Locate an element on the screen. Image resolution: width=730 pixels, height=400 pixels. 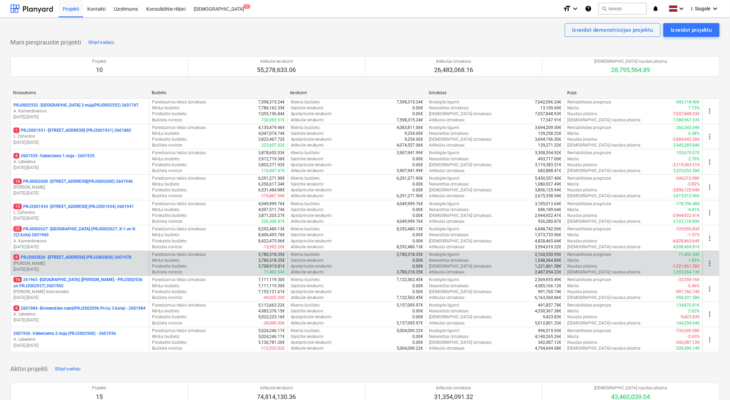
span: 1 is located at coordinates (247, 7).